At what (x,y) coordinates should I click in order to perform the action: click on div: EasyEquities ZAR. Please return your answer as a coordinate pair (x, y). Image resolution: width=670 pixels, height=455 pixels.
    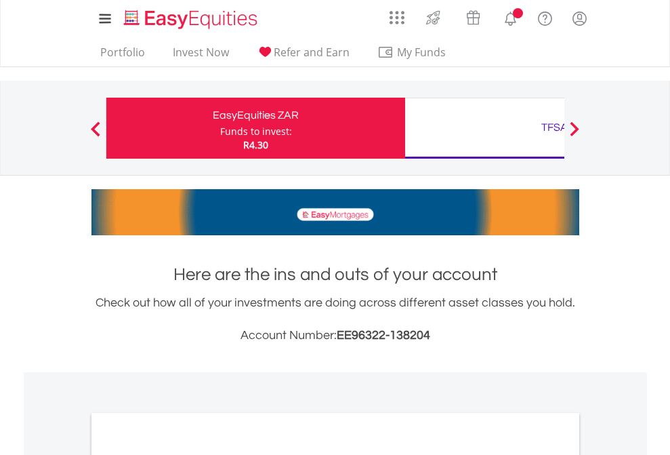
    Looking at the image, I should click on (255, 115).